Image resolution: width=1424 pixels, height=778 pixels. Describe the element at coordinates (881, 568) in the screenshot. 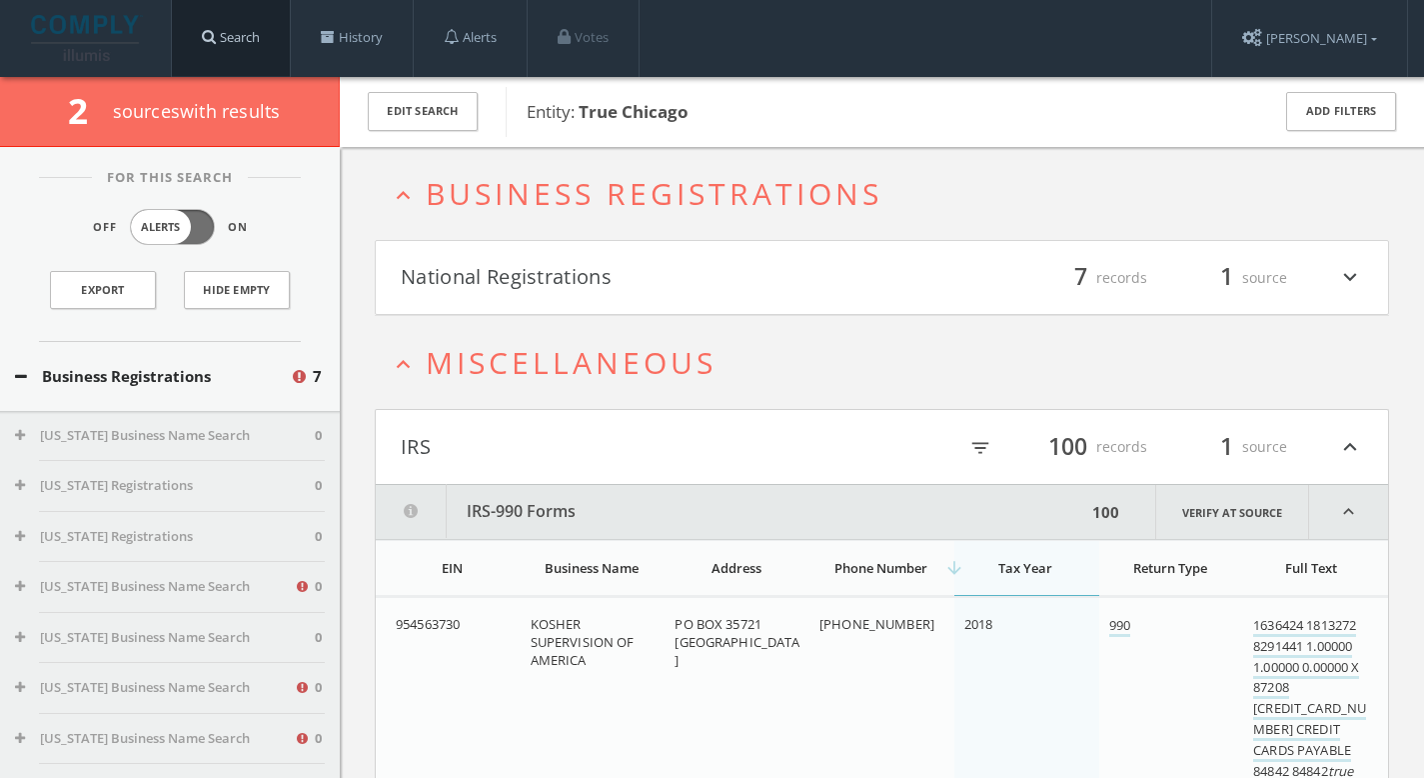

I see `div: Phone Number` at that location.